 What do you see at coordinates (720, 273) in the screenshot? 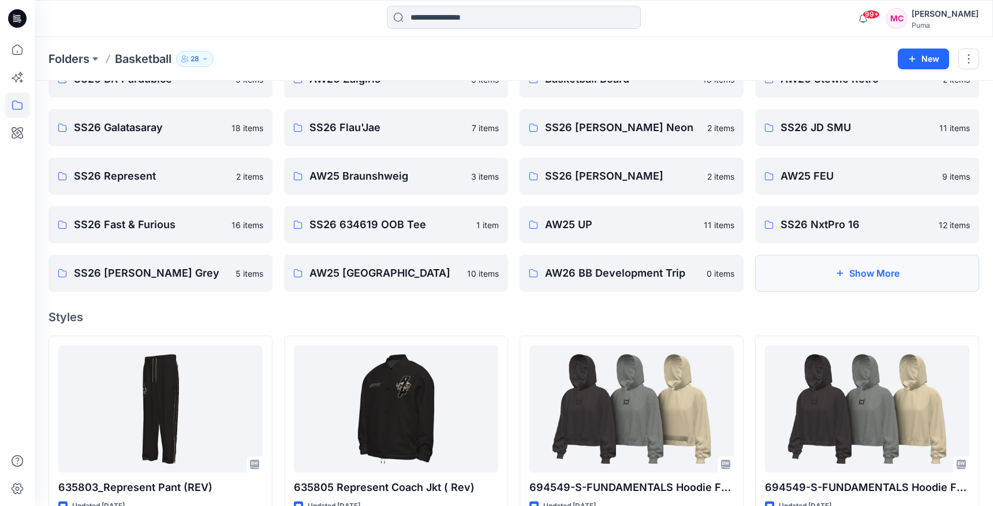
I see `p: 0 items` at bounding box center [720, 273].